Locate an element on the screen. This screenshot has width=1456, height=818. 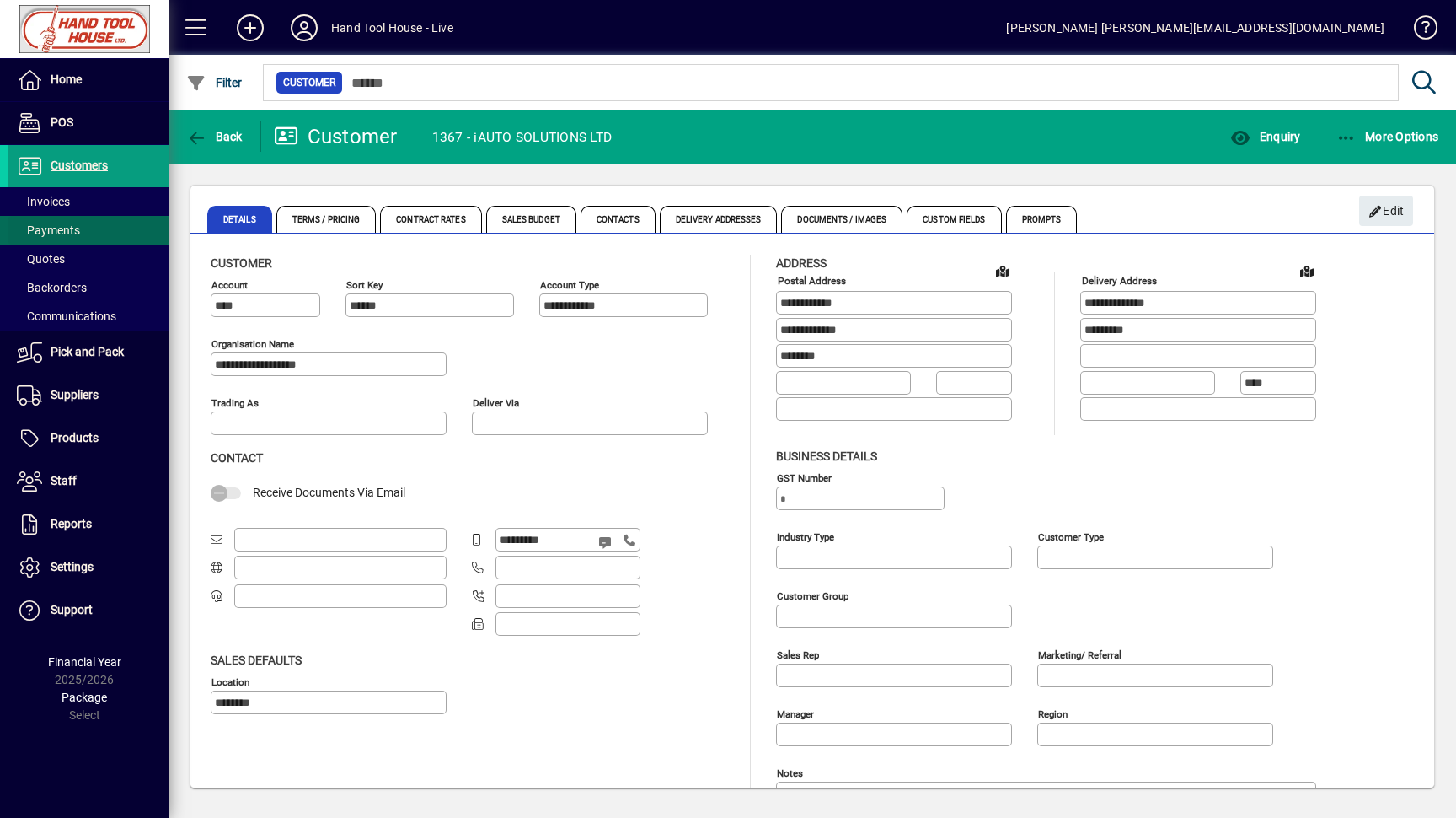
span: Package is located at coordinates (85, 697).